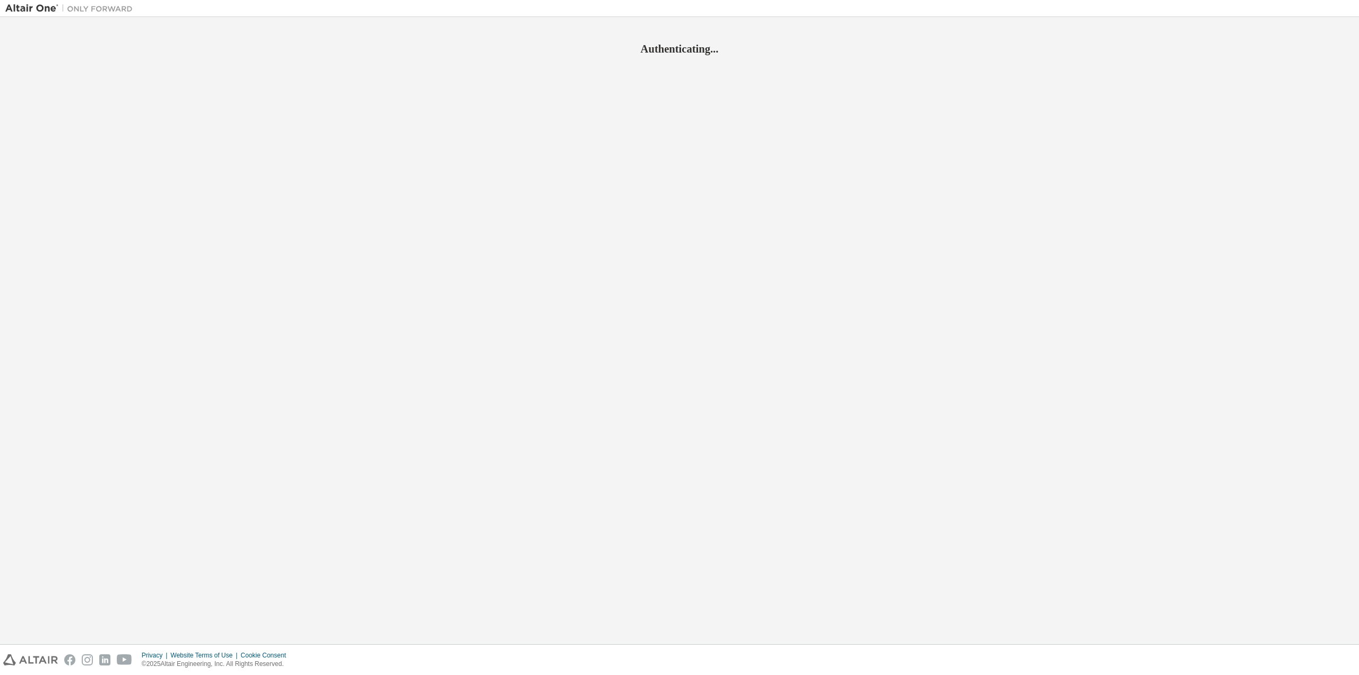 The height and width of the screenshot is (675, 1359). Describe the element at coordinates (70, 659) in the screenshot. I see `img: facebook.svg` at that location.